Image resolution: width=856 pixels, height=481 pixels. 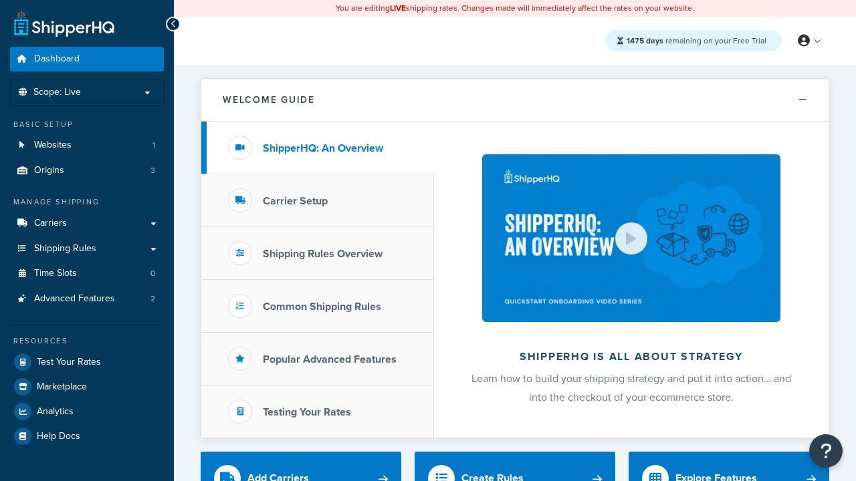 I want to click on b: LIVE, so click(x=398, y=8).